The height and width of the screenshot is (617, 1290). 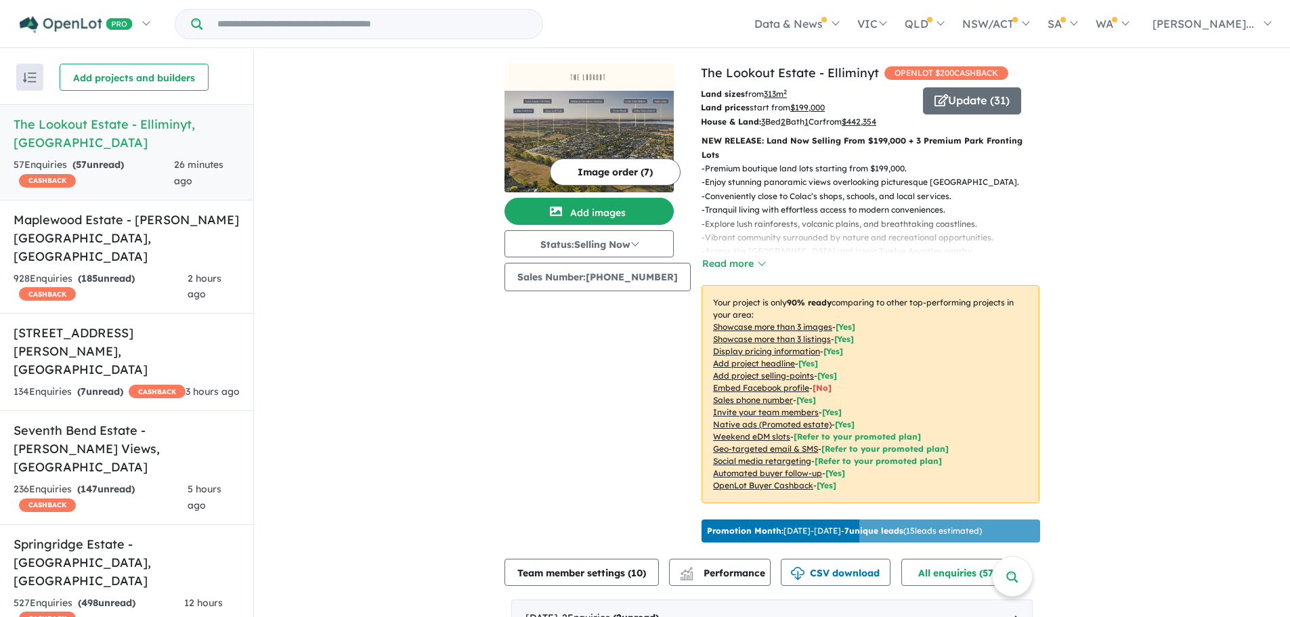 I want to click on button: Add images, so click(x=589, y=211).